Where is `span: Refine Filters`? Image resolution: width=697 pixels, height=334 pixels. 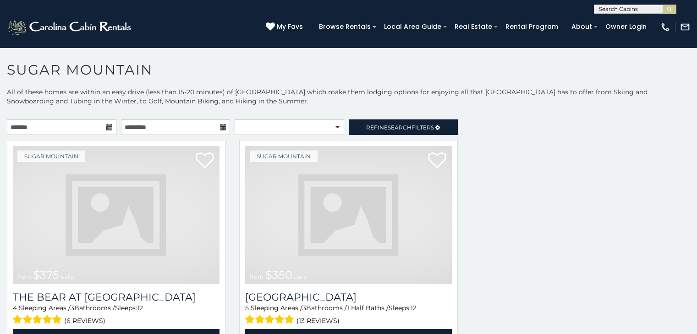 span: Refine Filters is located at coordinates (400, 127).